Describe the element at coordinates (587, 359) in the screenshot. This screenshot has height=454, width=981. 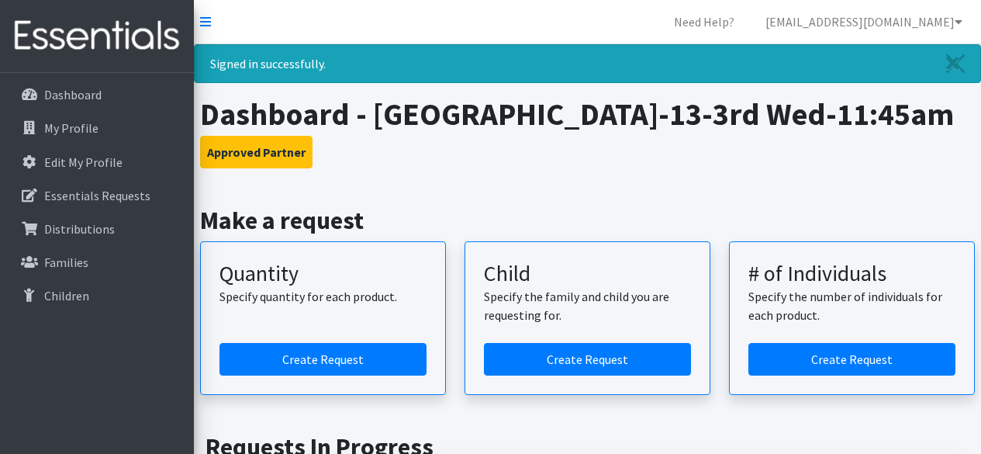
I see `a: Create a request for a child or family` at that location.